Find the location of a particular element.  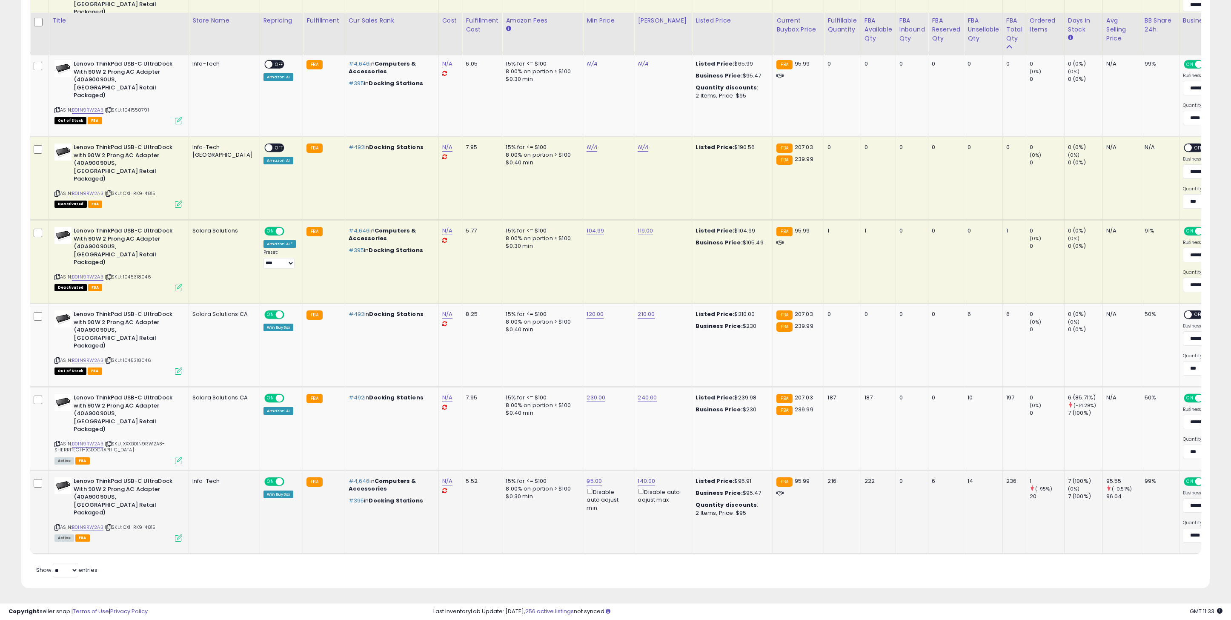

div: FBA Available Qty is located at coordinates (878, 29).